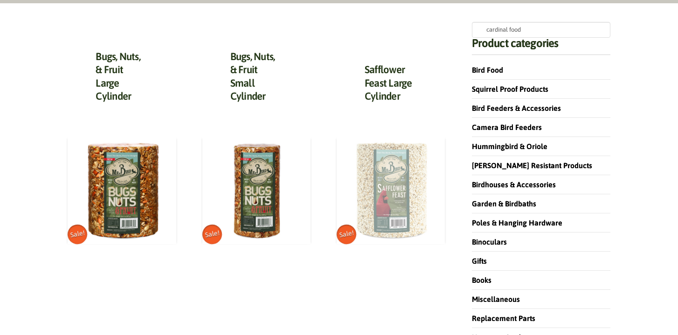  I want to click on a: Safflower Feast Large Cylinder, so click(389, 83).